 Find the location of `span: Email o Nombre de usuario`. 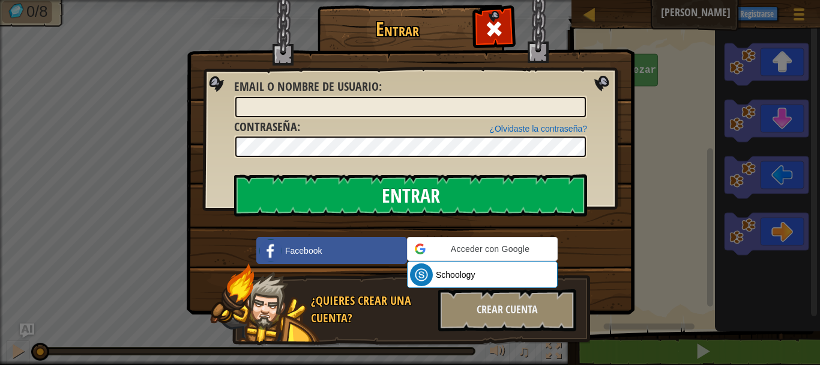

span: Email o Nombre de usuario is located at coordinates (306, 86).